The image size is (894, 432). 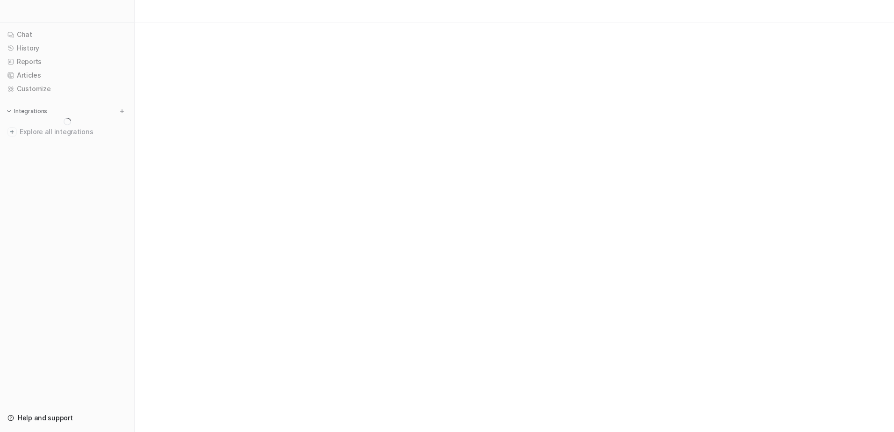 What do you see at coordinates (67, 62) in the screenshot?
I see `a: Reports` at bounding box center [67, 62].